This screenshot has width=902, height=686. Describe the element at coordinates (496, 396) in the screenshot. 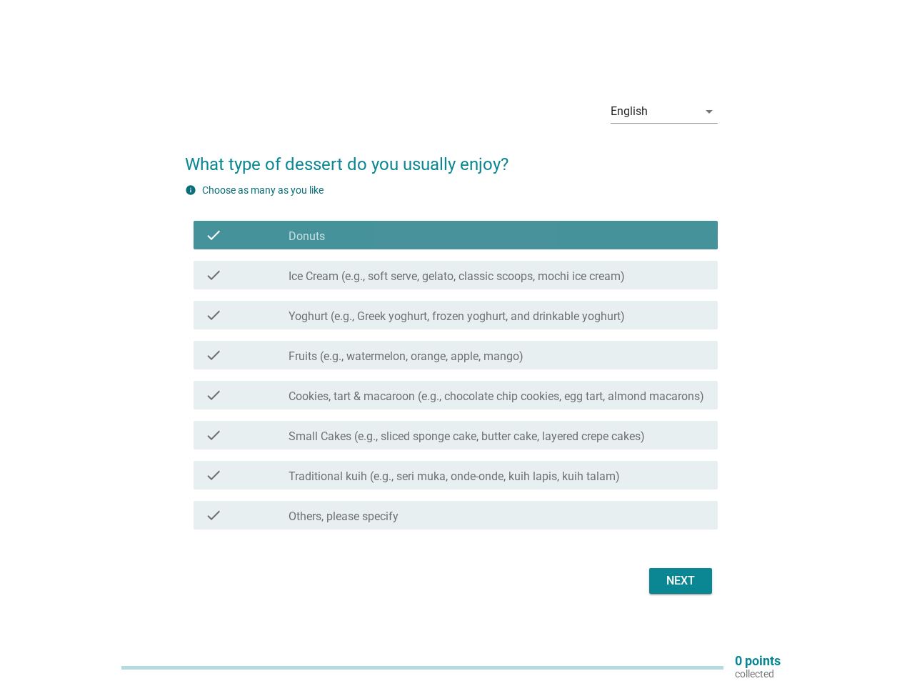

I see `label: Cookies, tart & macaroon (e.g., chocolate chip cookies, egg tart, almond macarons)` at that location.